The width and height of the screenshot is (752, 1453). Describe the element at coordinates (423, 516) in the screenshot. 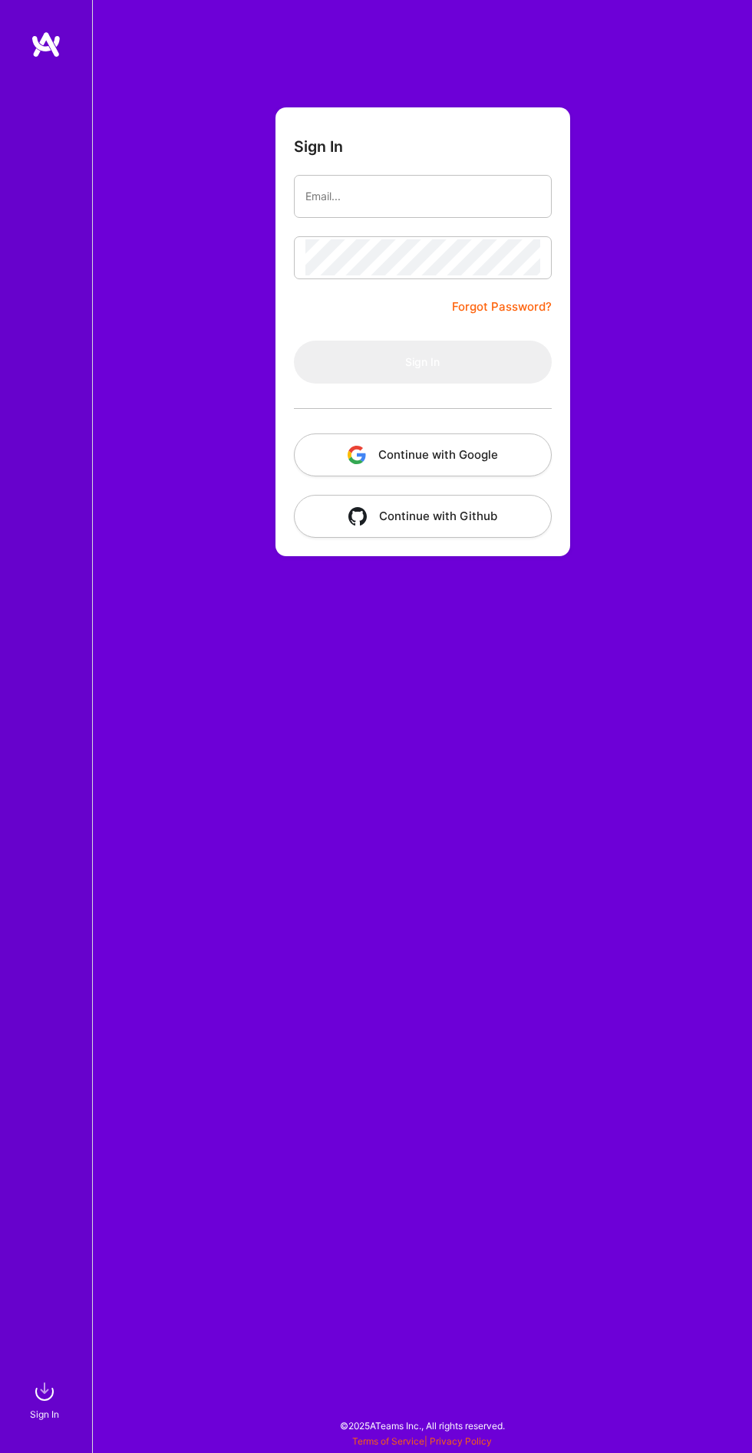

I see `button: Continue with Github` at that location.